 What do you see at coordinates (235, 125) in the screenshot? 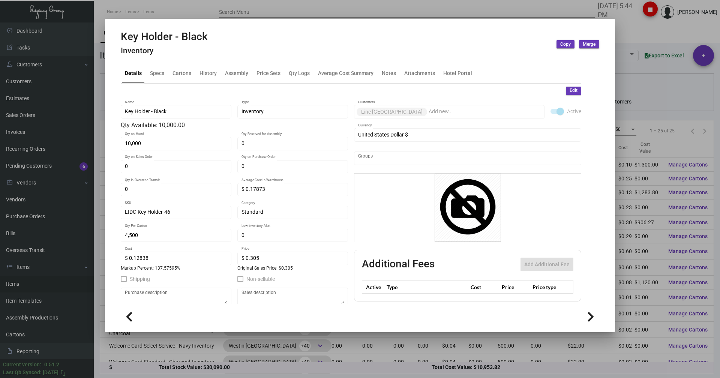
I see `div: Qty Available: 10,000.00` at bounding box center [235, 125].